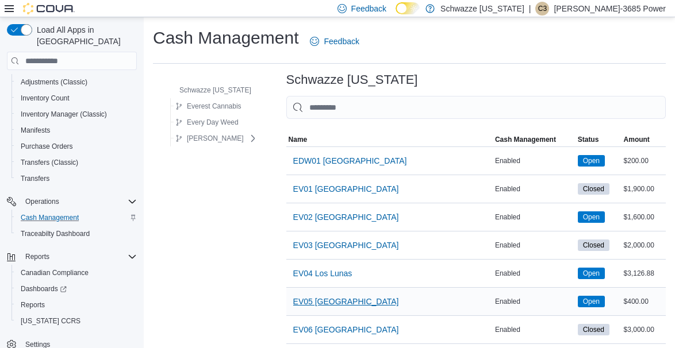 The width and height of the screenshot is (675, 348). I want to click on button: Every Day Weed, so click(207, 122).